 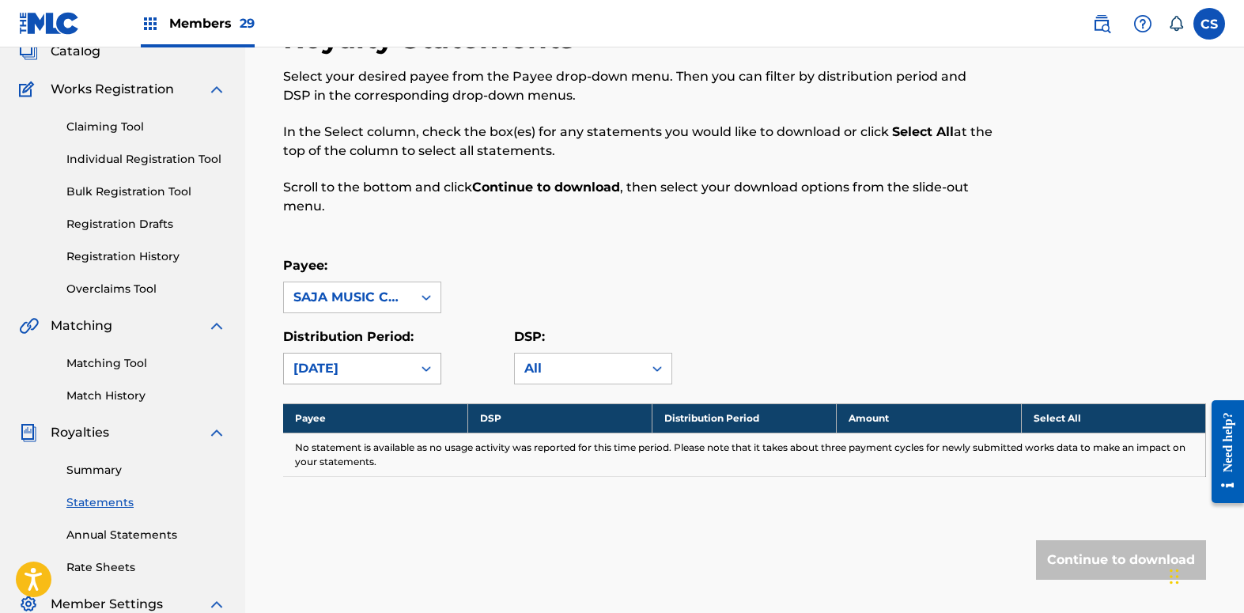 What do you see at coordinates (28, 432) in the screenshot?
I see `img: Royalties` at bounding box center [28, 432].